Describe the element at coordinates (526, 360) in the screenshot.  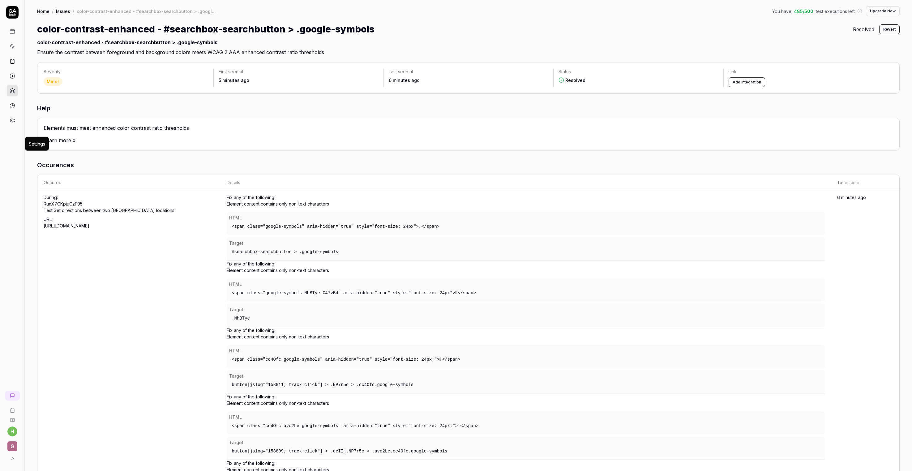
I see `div: <span class="cc4Ofc google-symbols" aria-hidden="true" style="font-size: 24px;"></span>` at that location.